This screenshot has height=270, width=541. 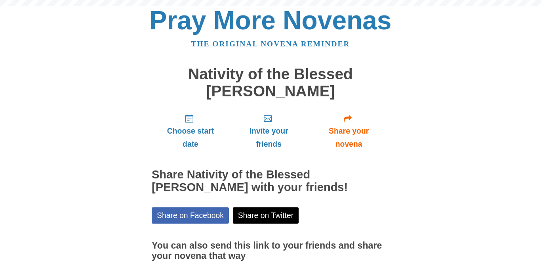 What do you see at coordinates (190, 131) in the screenshot?
I see `a: Choose start date` at bounding box center [190, 131].